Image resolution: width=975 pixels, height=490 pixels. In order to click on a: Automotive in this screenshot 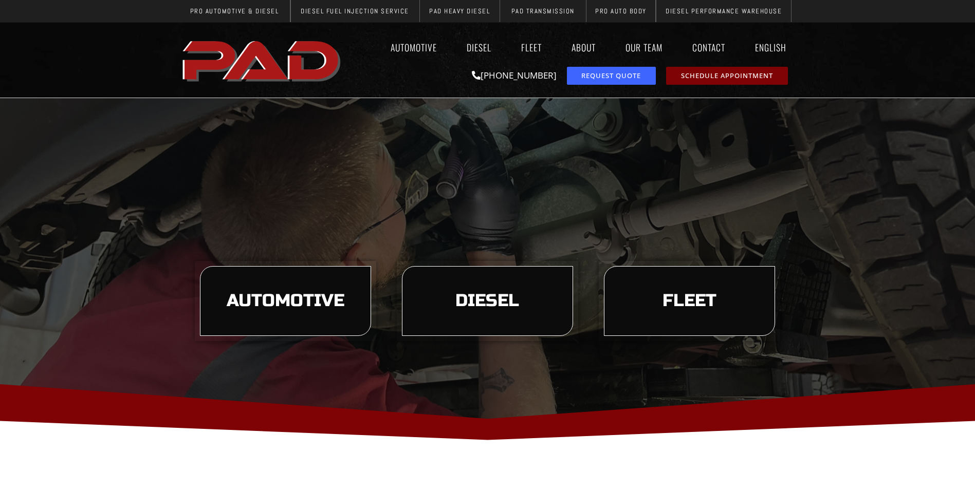, I will do `click(414, 47)`.